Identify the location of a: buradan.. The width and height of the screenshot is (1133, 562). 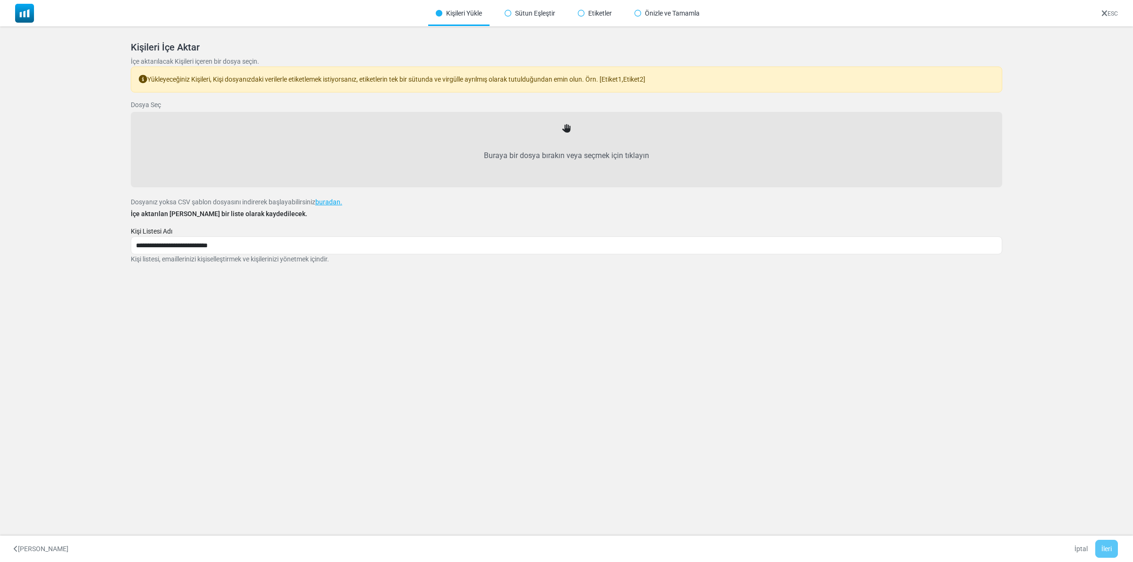
(329, 202).